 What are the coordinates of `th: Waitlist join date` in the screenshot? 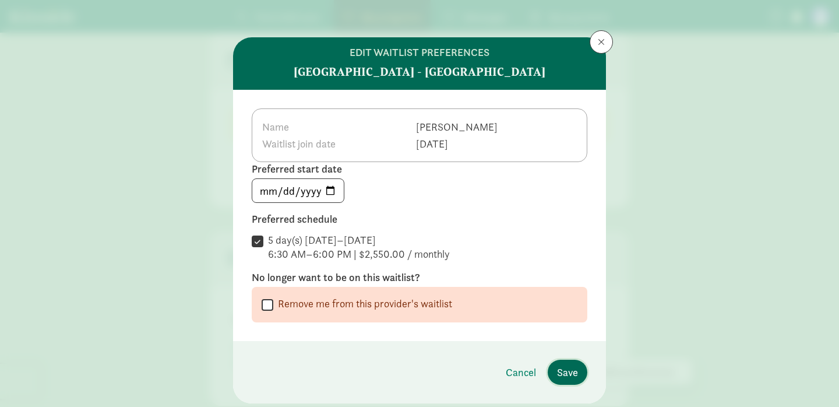 It's located at (339, 143).